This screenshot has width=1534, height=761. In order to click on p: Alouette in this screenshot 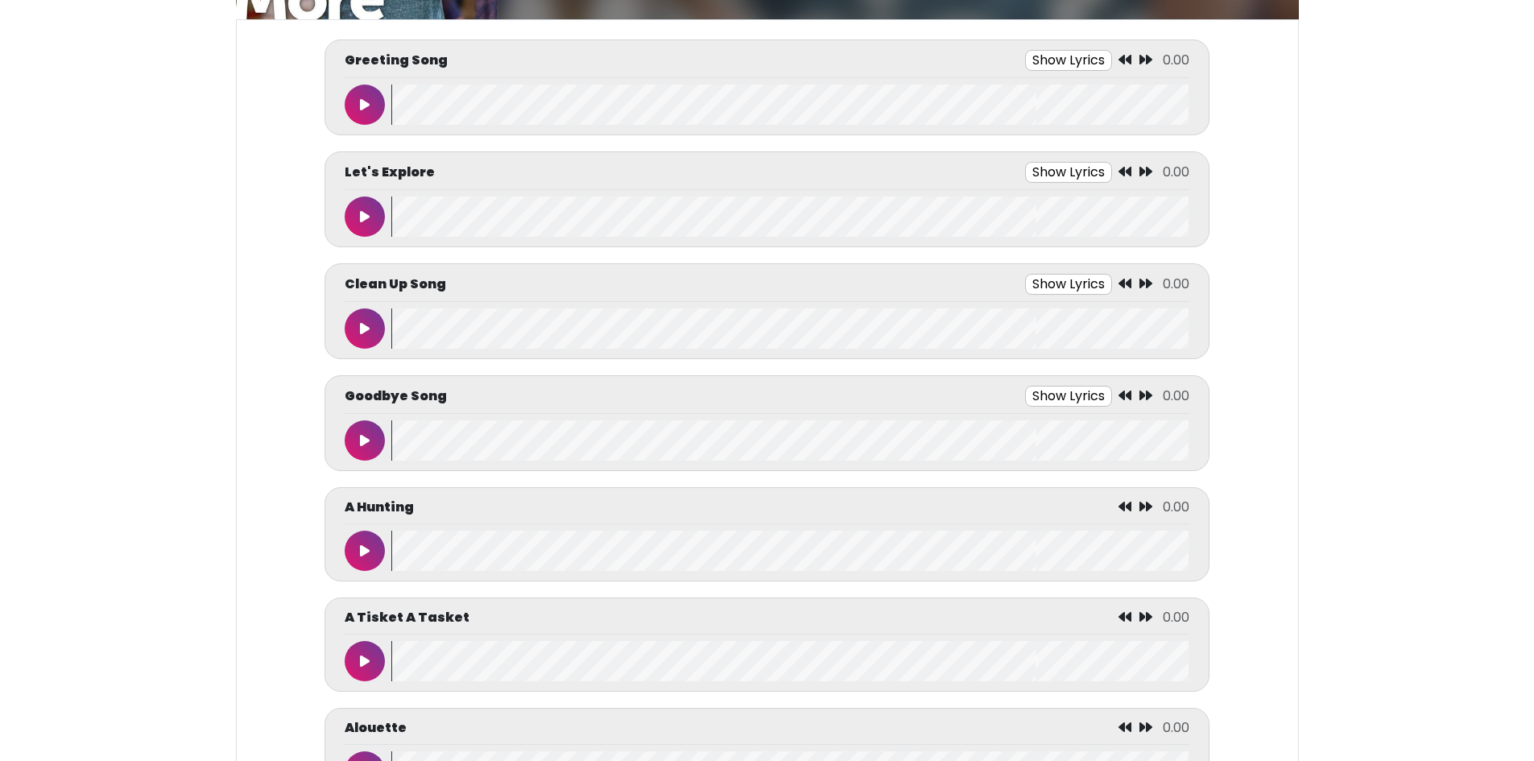, I will do `click(375, 728)`.